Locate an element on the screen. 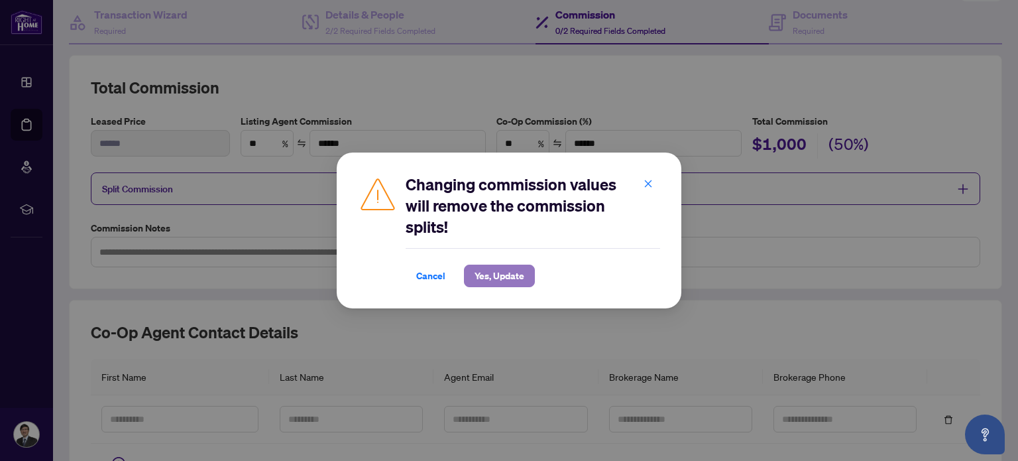 The image size is (1018, 461). span: Cancel is located at coordinates (431, 276).